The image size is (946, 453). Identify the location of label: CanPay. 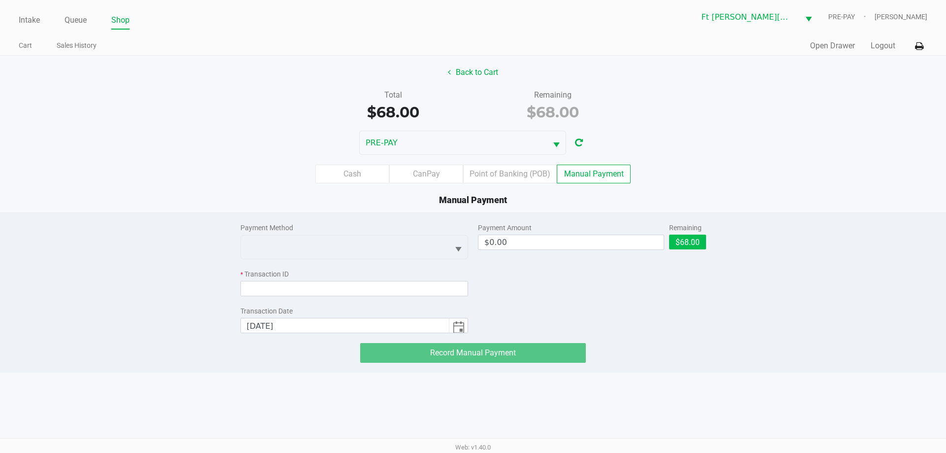
(426, 174).